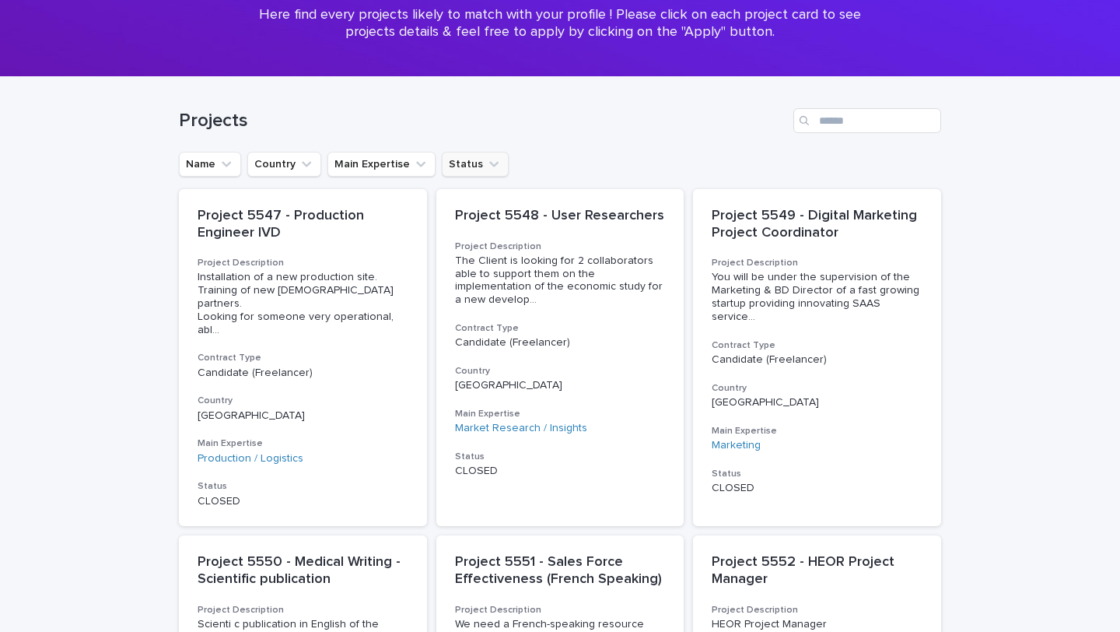 The height and width of the screenshot is (632, 1120). What do you see at coordinates (483, 121) in the screenshot?
I see `h1: Projects` at bounding box center [483, 121].